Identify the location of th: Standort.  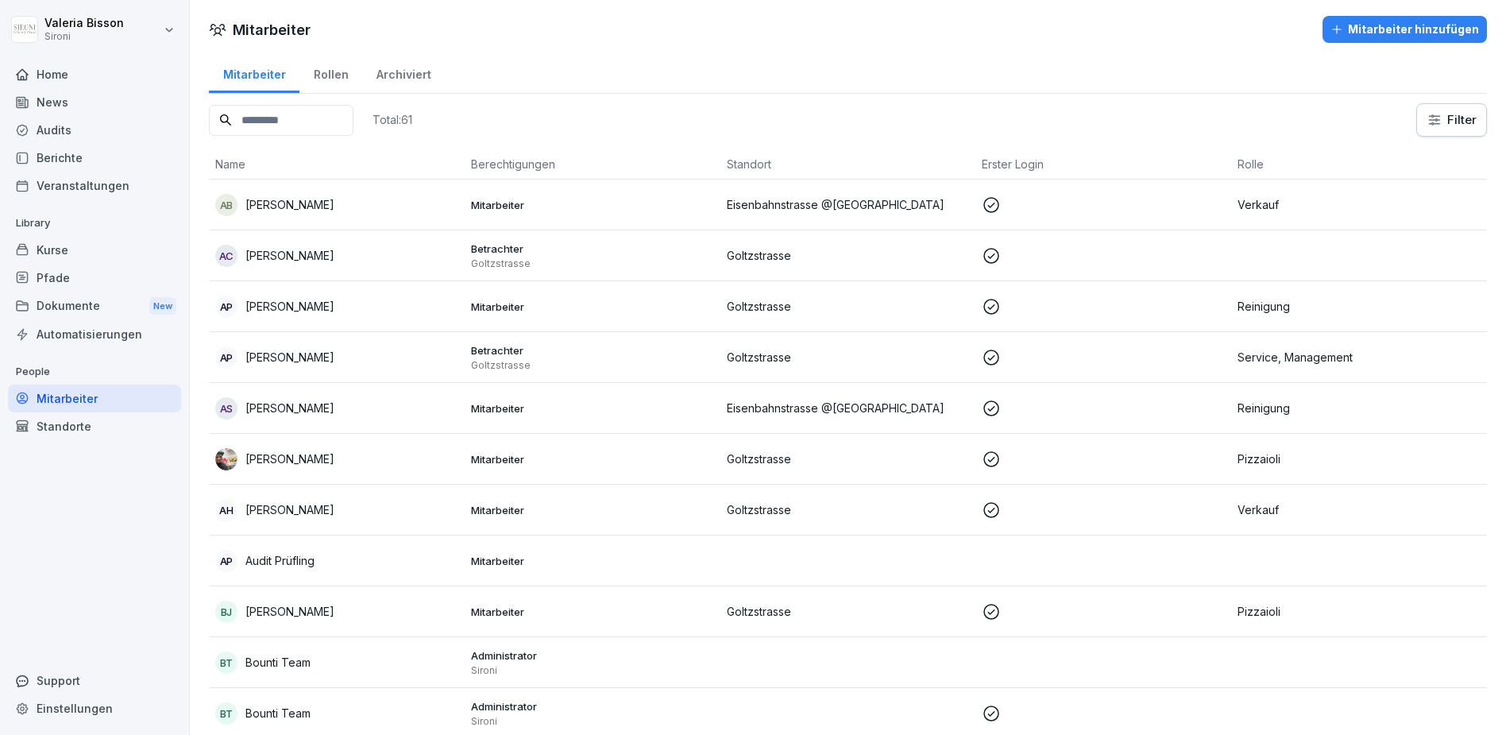
(849, 164).